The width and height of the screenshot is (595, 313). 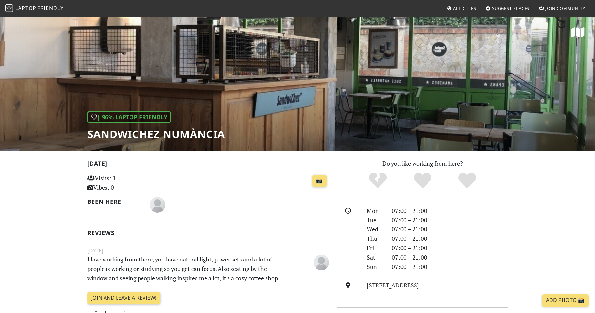 What do you see at coordinates (50, 8) in the screenshot?
I see `span: Friendly` at bounding box center [50, 8].